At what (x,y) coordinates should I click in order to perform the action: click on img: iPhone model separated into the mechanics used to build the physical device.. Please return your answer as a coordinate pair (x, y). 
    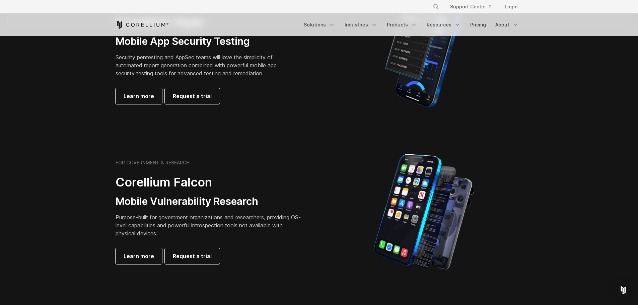
    Looking at the image, I should click on (424, 212).